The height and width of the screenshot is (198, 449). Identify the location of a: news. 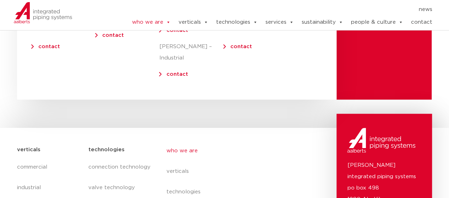
(425, 10).